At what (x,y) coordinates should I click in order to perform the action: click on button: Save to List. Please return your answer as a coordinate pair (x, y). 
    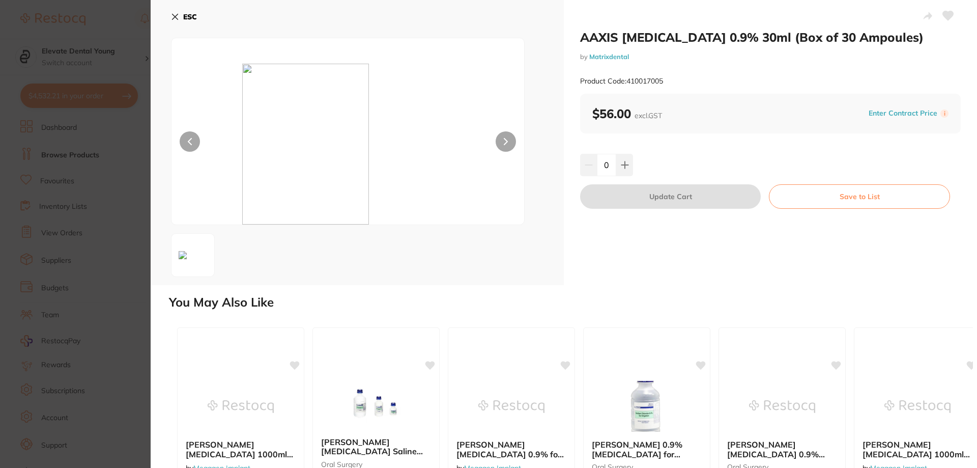
    Looking at the image, I should click on (859, 196).